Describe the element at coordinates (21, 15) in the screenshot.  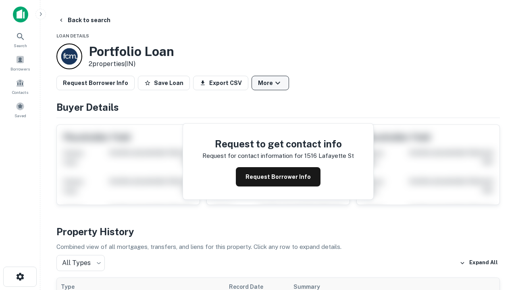
I see `img: capitalize-icon.png` at that location.